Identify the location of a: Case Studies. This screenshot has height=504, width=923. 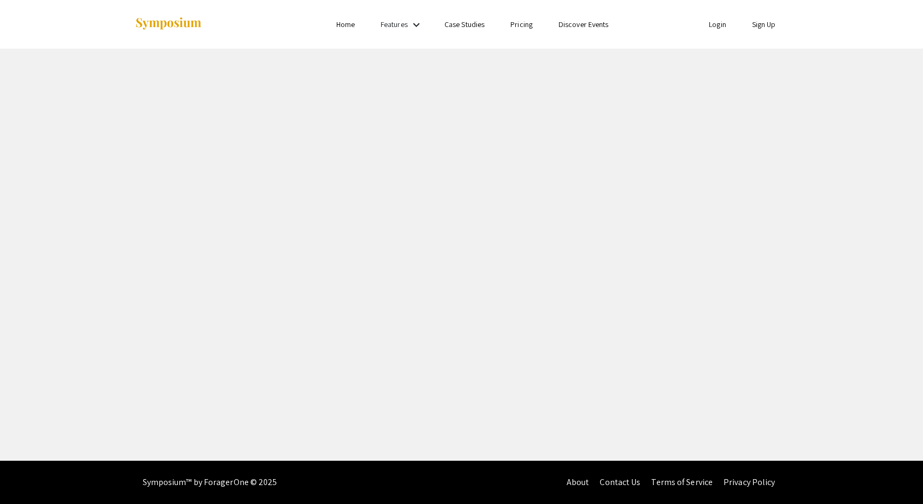
(465, 24).